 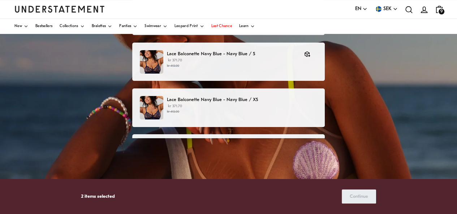 I want to click on span: Last Chance, so click(x=222, y=26).